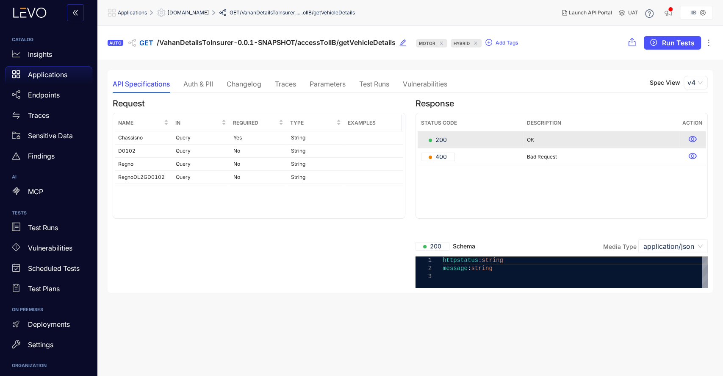  Describe the element at coordinates (50, 136) in the screenshot. I see `p: Sensitive Data` at that location.